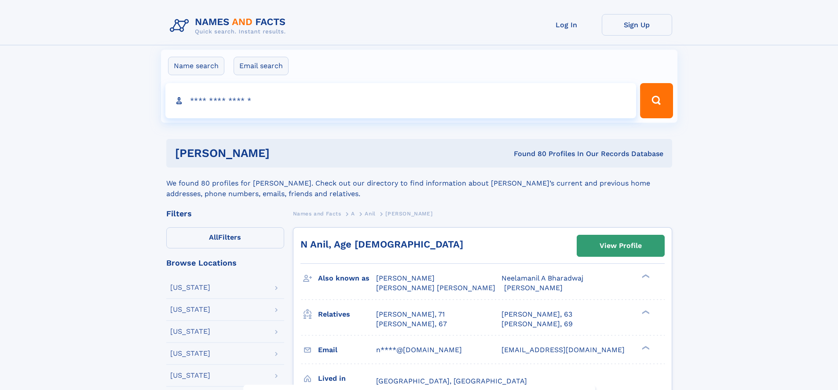 The height and width of the screenshot is (390, 838). Describe the element at coordinates (196, 66) in the screenshot. I see `label: Name search` at that location.